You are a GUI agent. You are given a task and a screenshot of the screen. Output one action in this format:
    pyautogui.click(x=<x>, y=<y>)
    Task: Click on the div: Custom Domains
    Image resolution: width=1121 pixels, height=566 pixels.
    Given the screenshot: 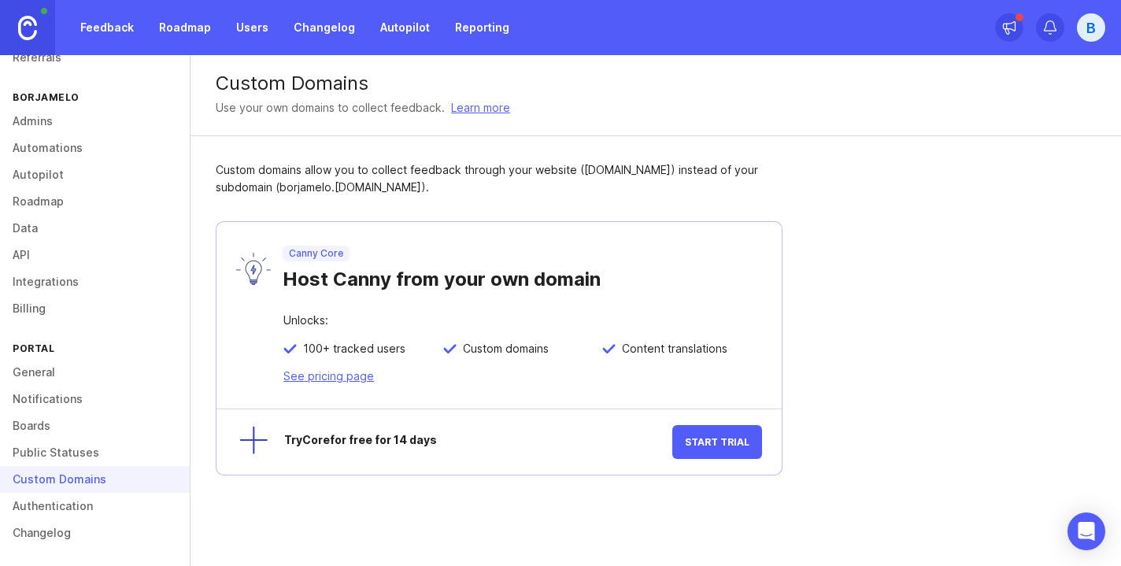 What is the action you would take?
    pyautogui.click(x=655, y=83)
    